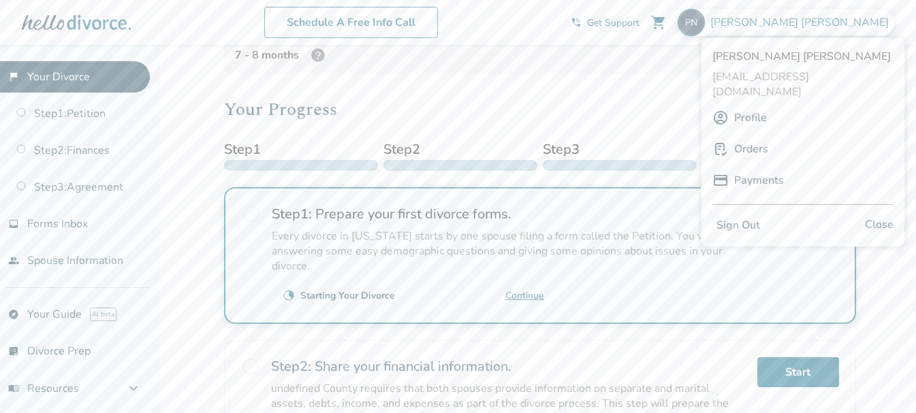  Describe the element at coordinates (879, 225) in the screenshot. I see `span: Close` at that location.